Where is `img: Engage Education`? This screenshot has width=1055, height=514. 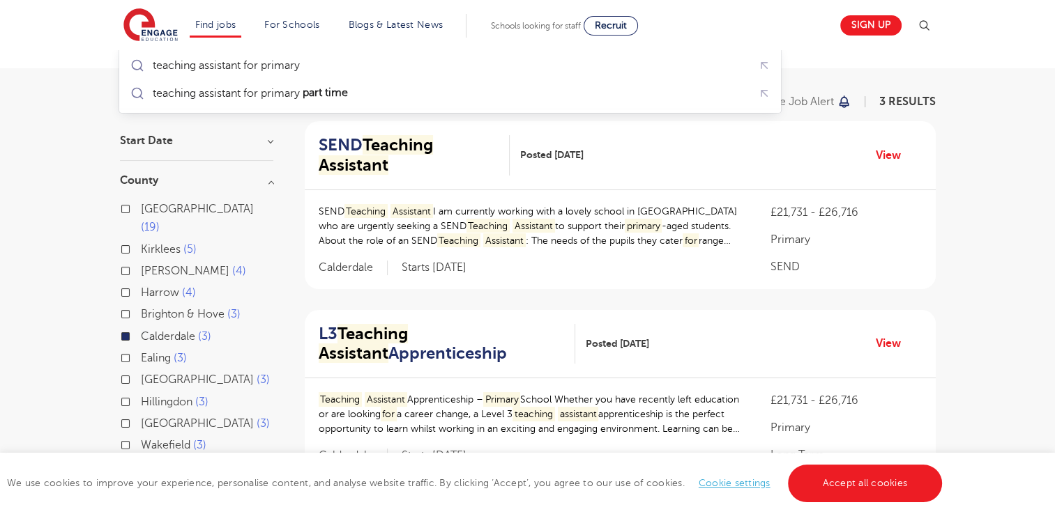 img: Engage Education is located at coordinates (151, 26).